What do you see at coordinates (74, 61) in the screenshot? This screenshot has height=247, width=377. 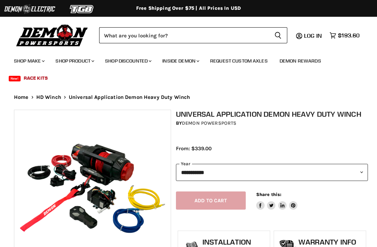 I see `a: Shop Product` at bounding box center [74, 61].